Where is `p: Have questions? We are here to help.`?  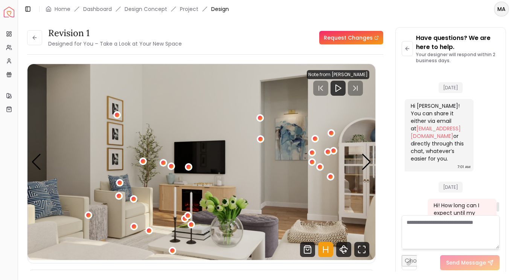
p: Have questions? We are here to help. is located at coordinates (458, 43).